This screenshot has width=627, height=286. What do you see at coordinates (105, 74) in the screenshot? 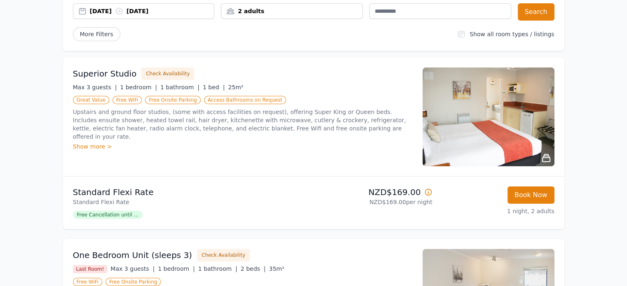
I see `h3: Superior Studio` at bounding box center [105, 74].